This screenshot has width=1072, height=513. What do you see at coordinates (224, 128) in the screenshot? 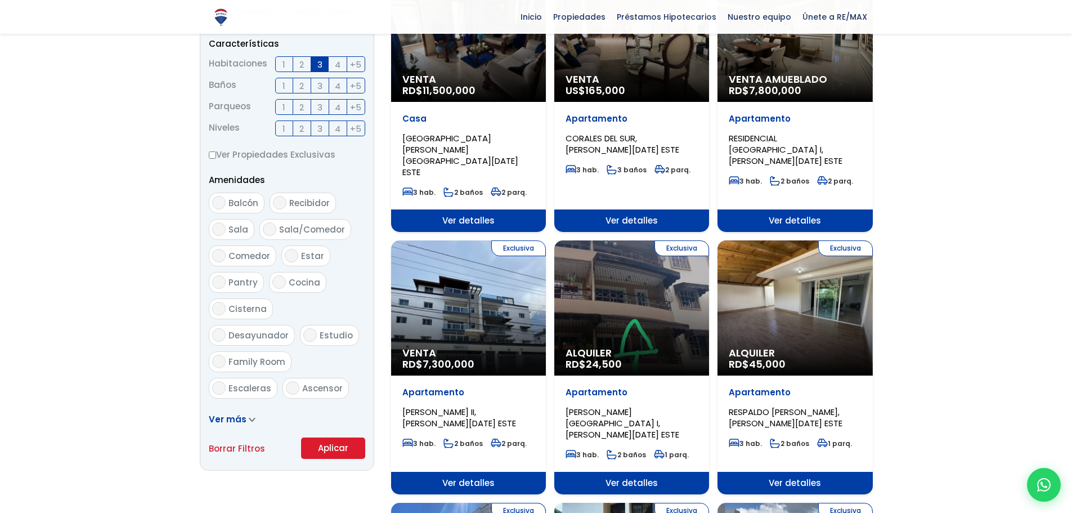
I see `span: Niveles` at bounding box center [224, 128].